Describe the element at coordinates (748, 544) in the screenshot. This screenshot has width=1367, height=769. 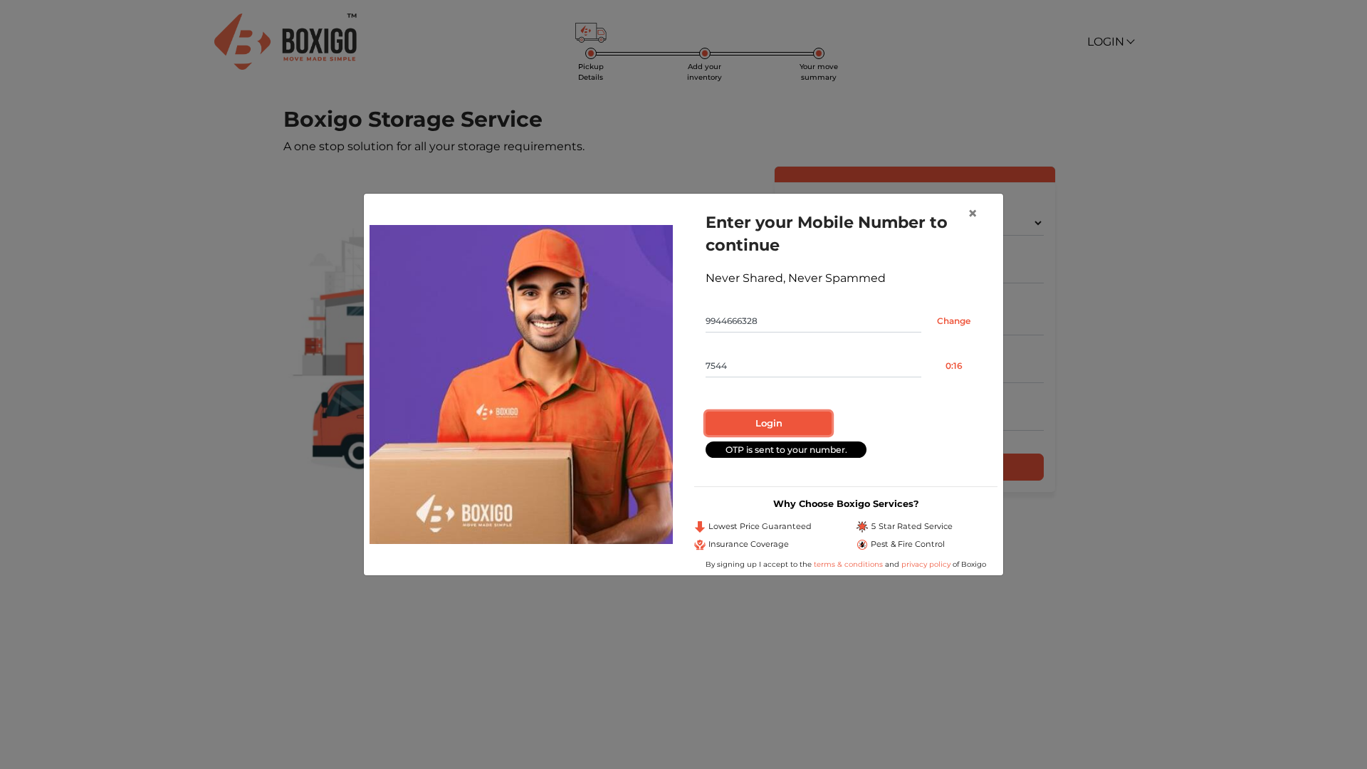
I see `span: Insurance Coverage` at that location.